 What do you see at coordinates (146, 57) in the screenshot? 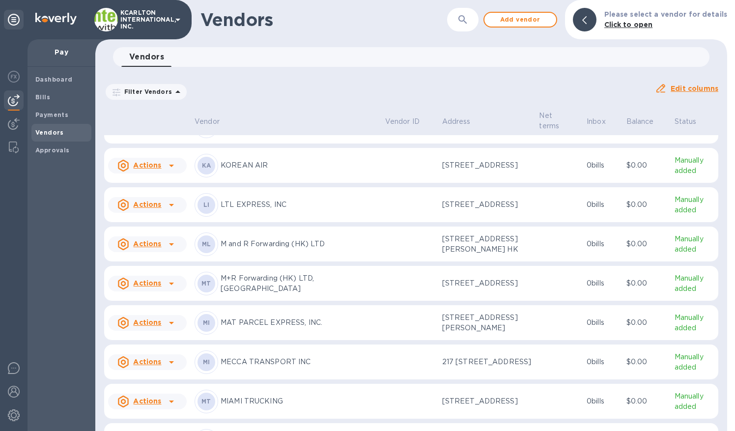
I see `span: Vendors` at bounding box center [146, 57].